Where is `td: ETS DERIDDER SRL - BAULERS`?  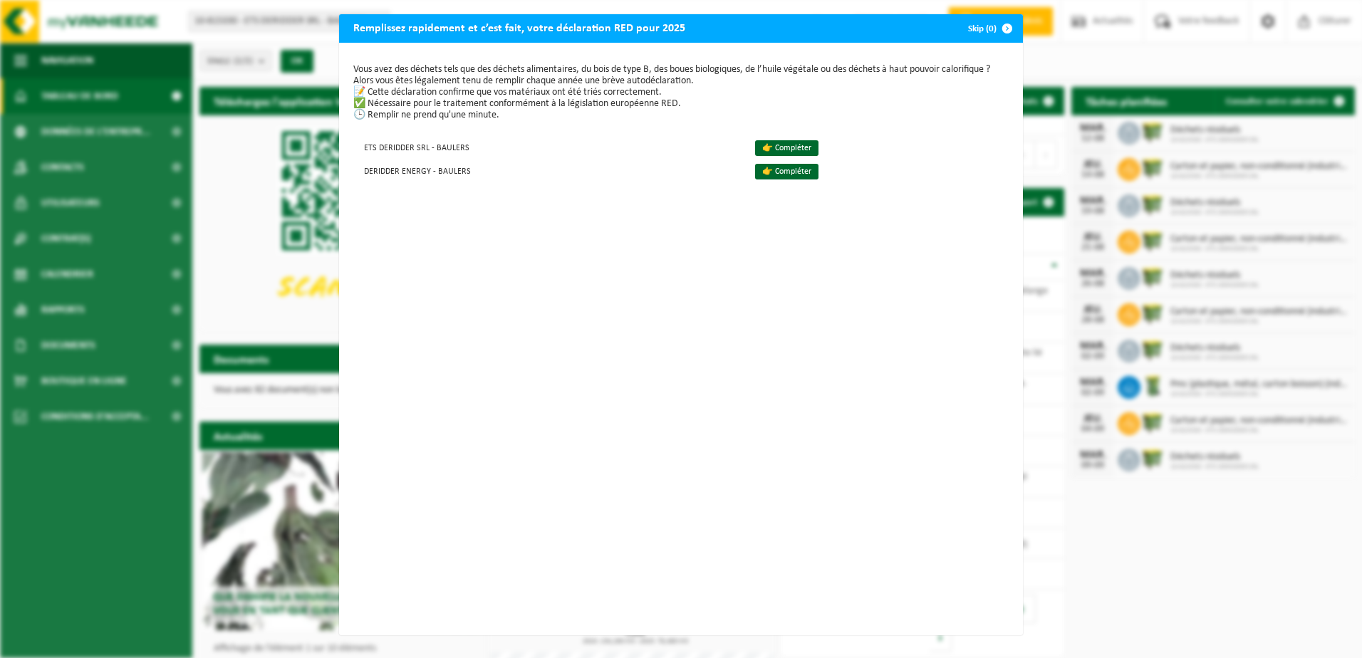
td: ETS DERIDDER SRL - BAULERS is located at coordinates (548, 147).